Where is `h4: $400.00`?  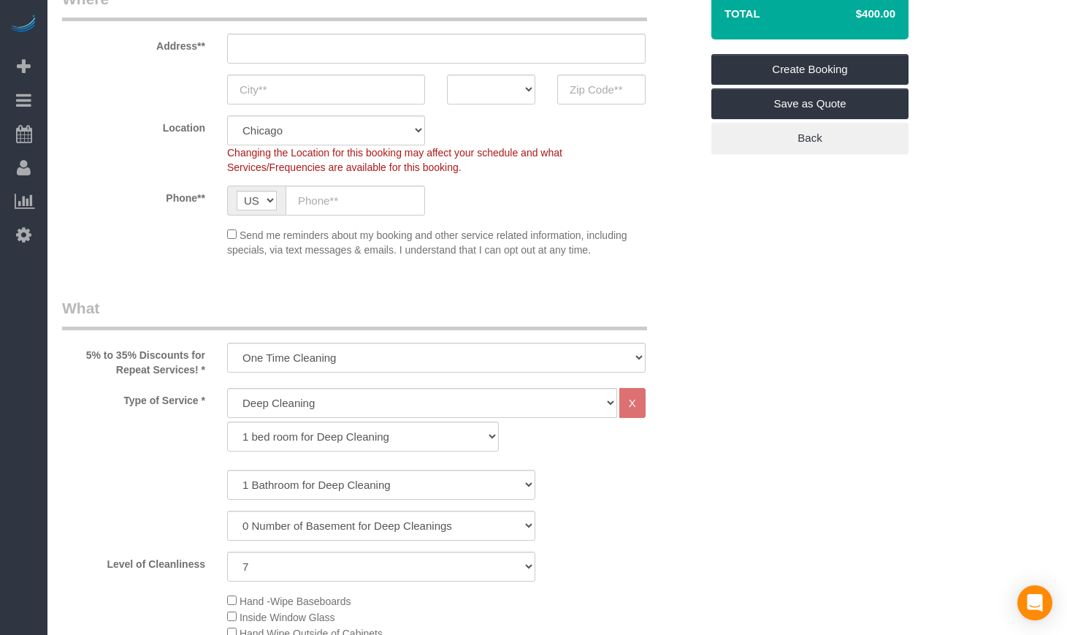 h4: $400.00 is located at coordinates (854, 14).